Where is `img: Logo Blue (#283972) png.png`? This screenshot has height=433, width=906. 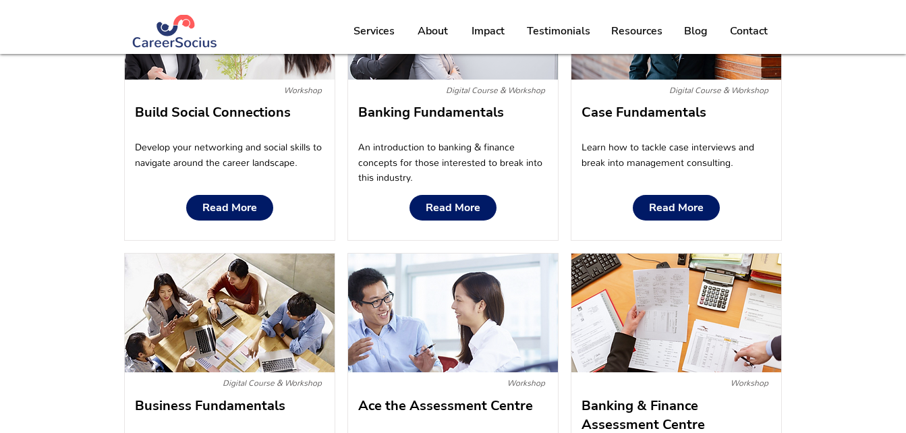 img: Logo Blue (#283972) png.png is located at coordinates (175, 31).